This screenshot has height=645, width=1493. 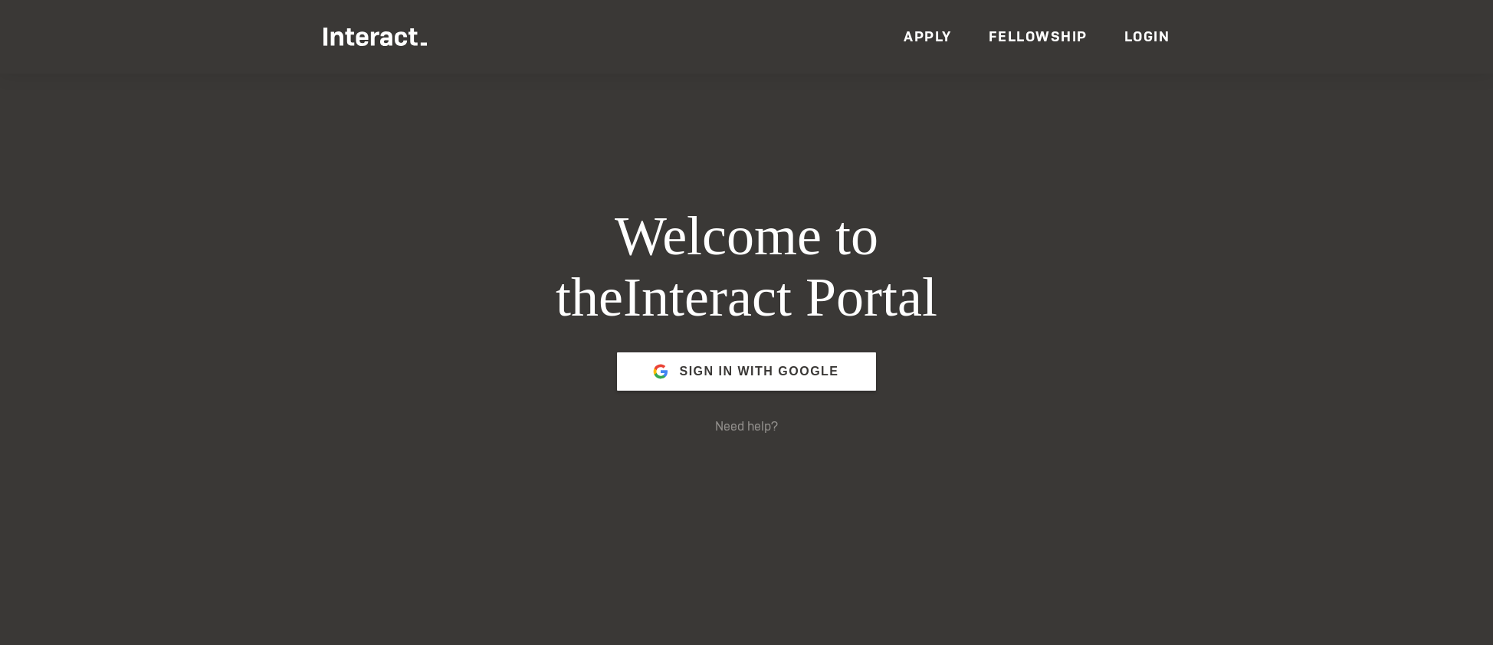 I want to click on h1: Welcome to the, so click(x=746, y=267).